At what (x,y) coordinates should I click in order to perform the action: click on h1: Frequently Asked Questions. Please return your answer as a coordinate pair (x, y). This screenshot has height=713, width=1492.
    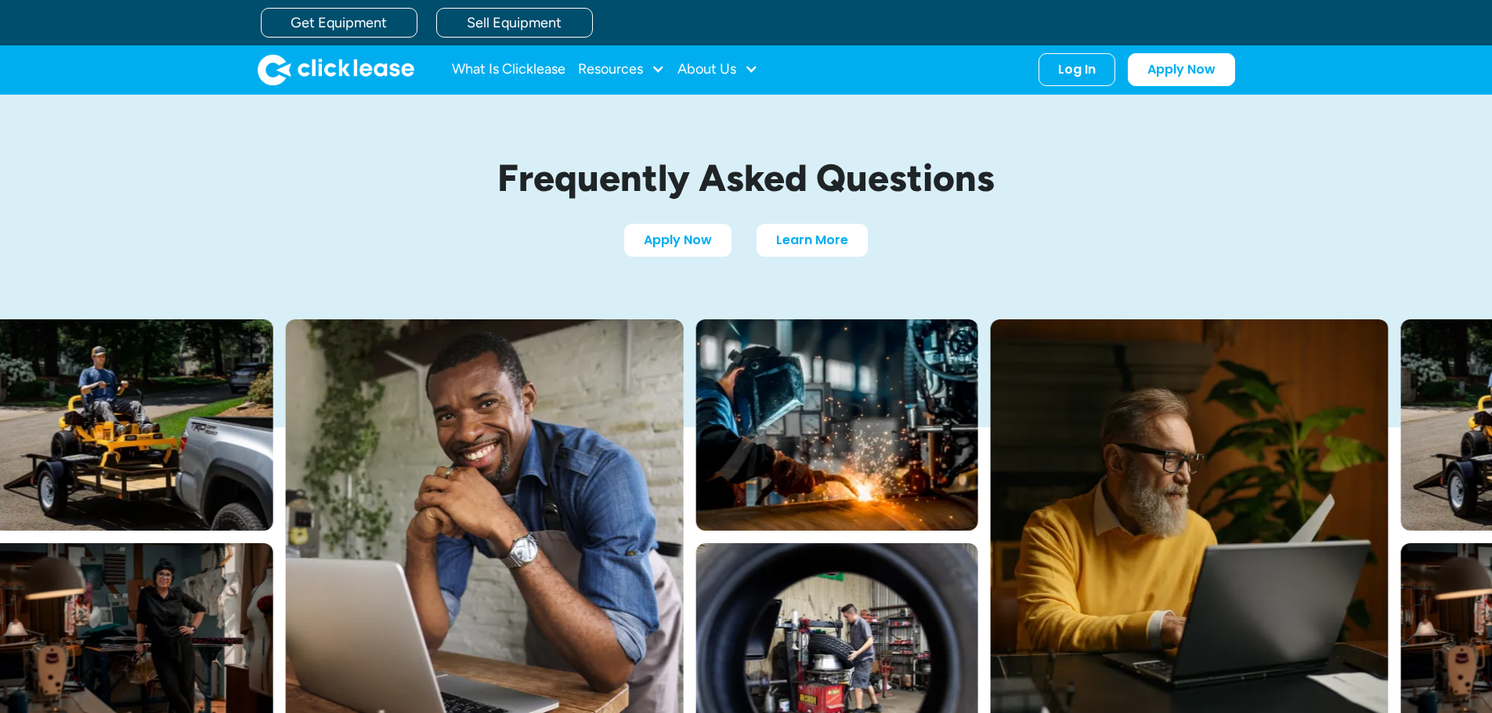
    Looking at the image, I should click on (746, 178).